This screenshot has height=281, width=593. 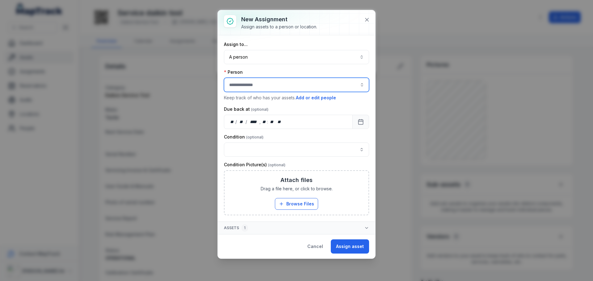 What do you see at coordinates (296, 189) in the screenshot?
I see `span: Drag a file here, or click to browse.` at bounding box center [296, 189].